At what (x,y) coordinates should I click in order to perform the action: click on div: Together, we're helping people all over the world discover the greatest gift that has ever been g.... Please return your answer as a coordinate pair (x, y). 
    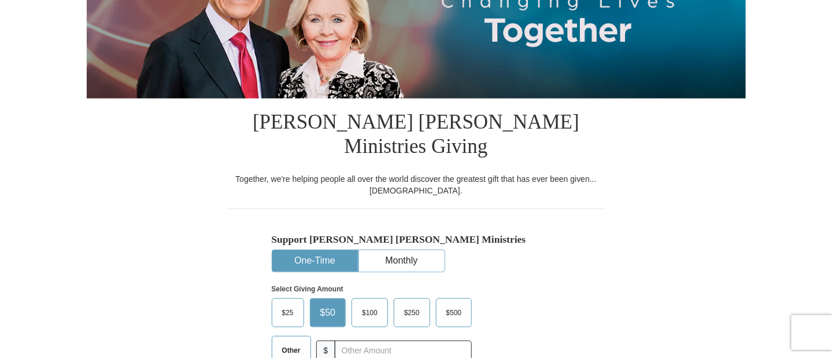
    Looking at the image, I should click on (417, 185).